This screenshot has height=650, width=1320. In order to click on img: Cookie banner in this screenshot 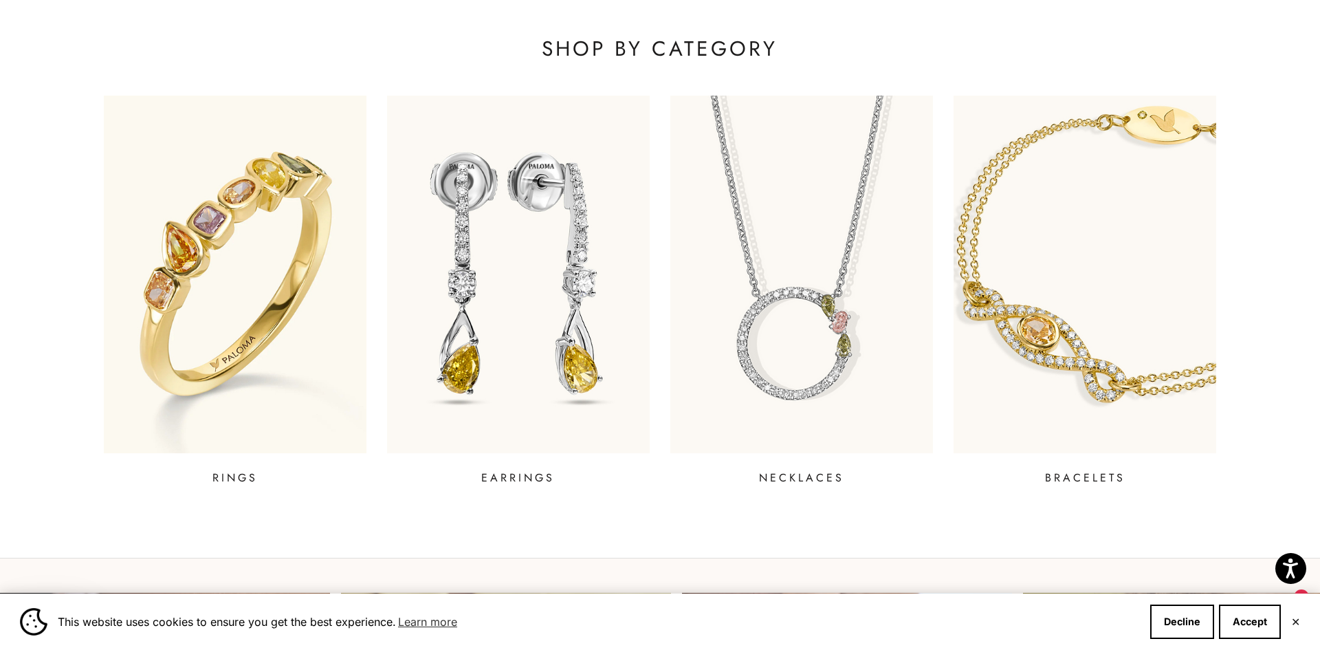, I will do `click(34, 622)`.